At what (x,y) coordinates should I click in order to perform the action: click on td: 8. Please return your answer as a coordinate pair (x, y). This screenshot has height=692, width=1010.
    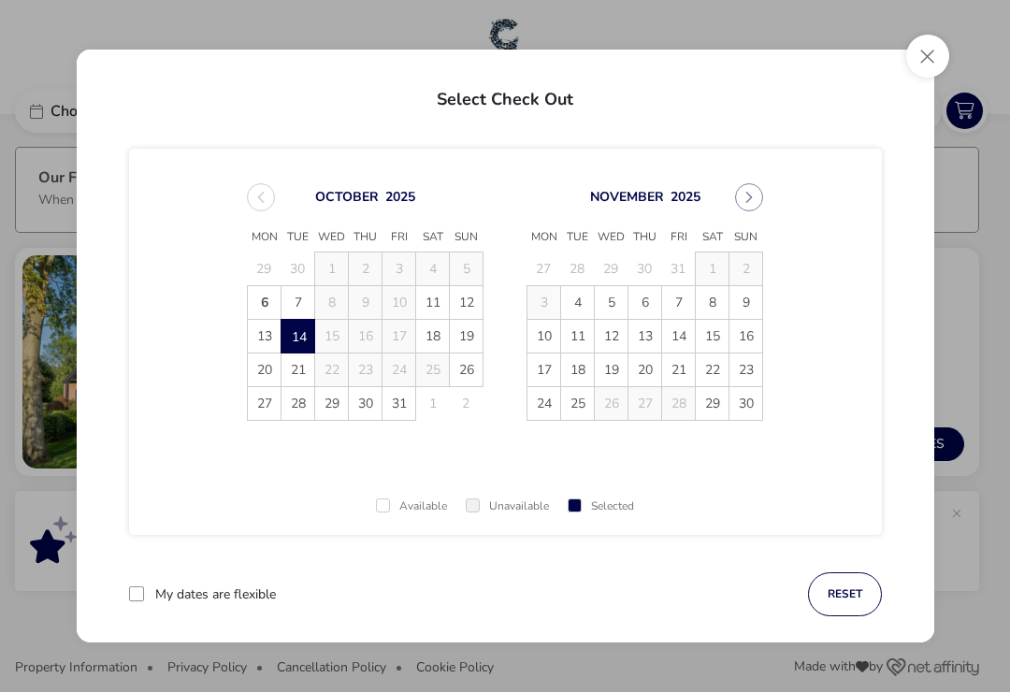
    Looking at the image, I should click on (332, 303).